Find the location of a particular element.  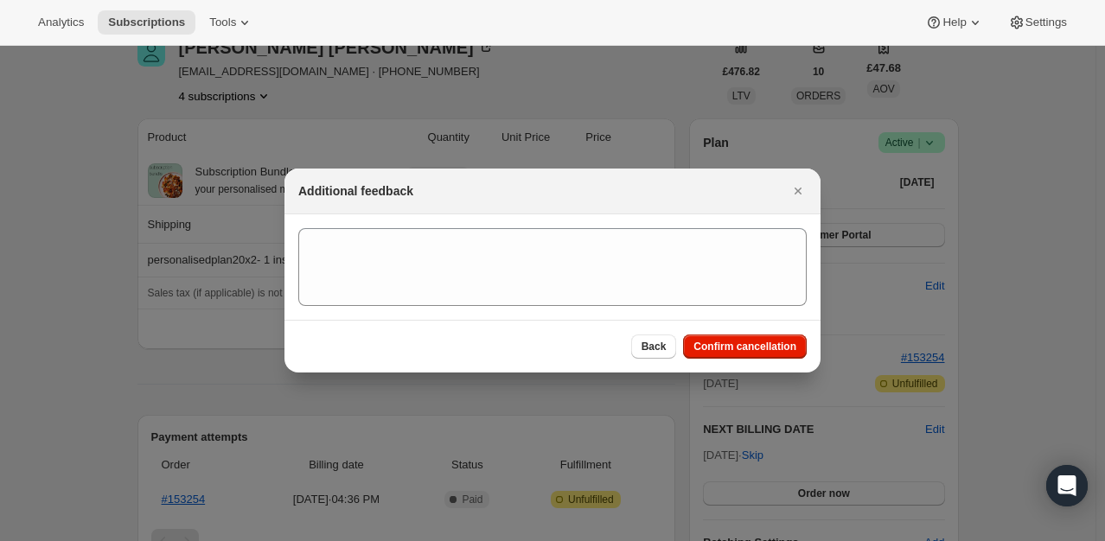

button: Analytics is located at coordinates (61, 22).